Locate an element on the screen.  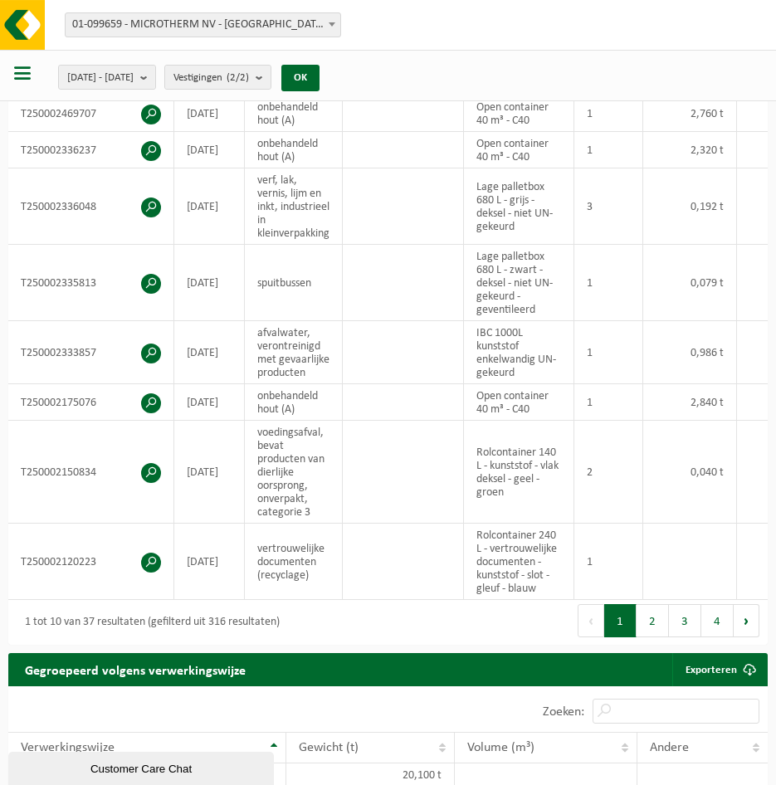
td: Lage palletbox 680 L - zwart - deksel - niet UN-gekeurd - geventileerd is located at coordinates (519, 283).